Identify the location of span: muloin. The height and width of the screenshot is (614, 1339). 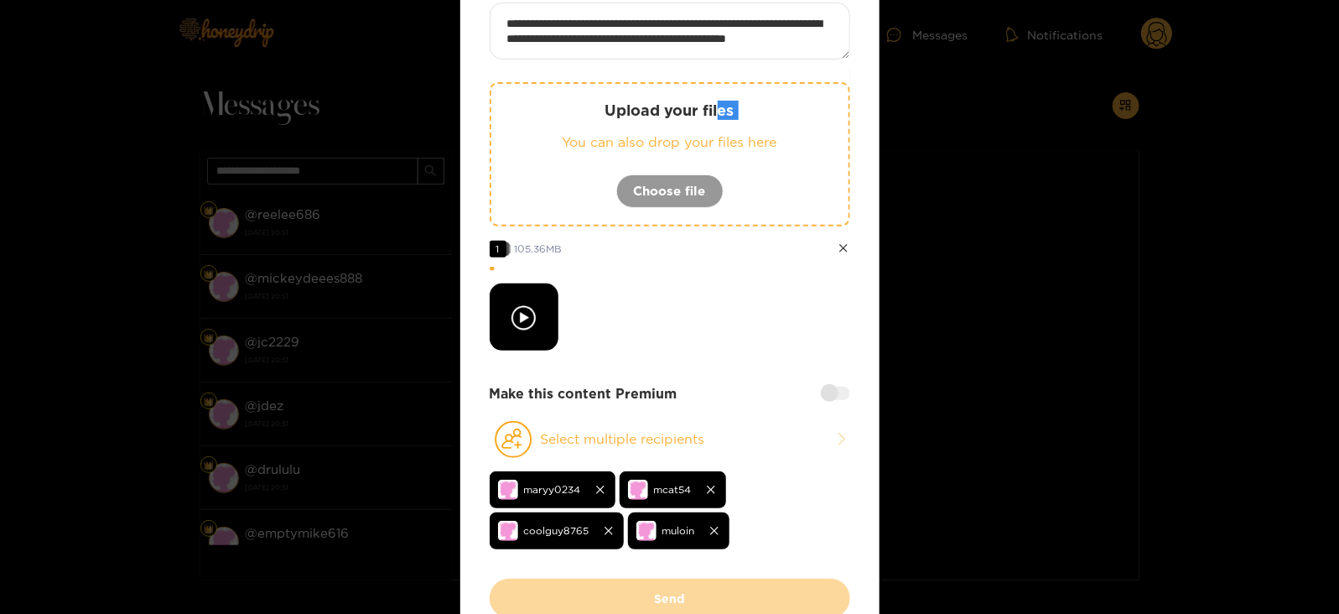
(678, 530).